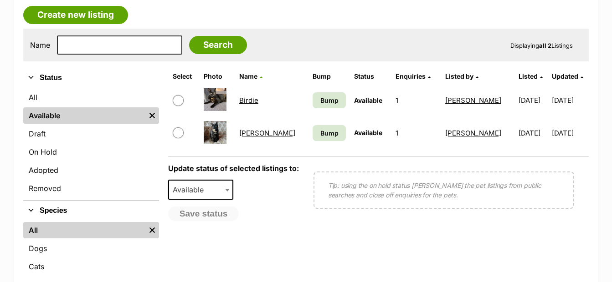 This screenshot has height=282, width=612. Describe the element at coordinates (91, 134) in the screenshot. I see `a: Draft` at that location.